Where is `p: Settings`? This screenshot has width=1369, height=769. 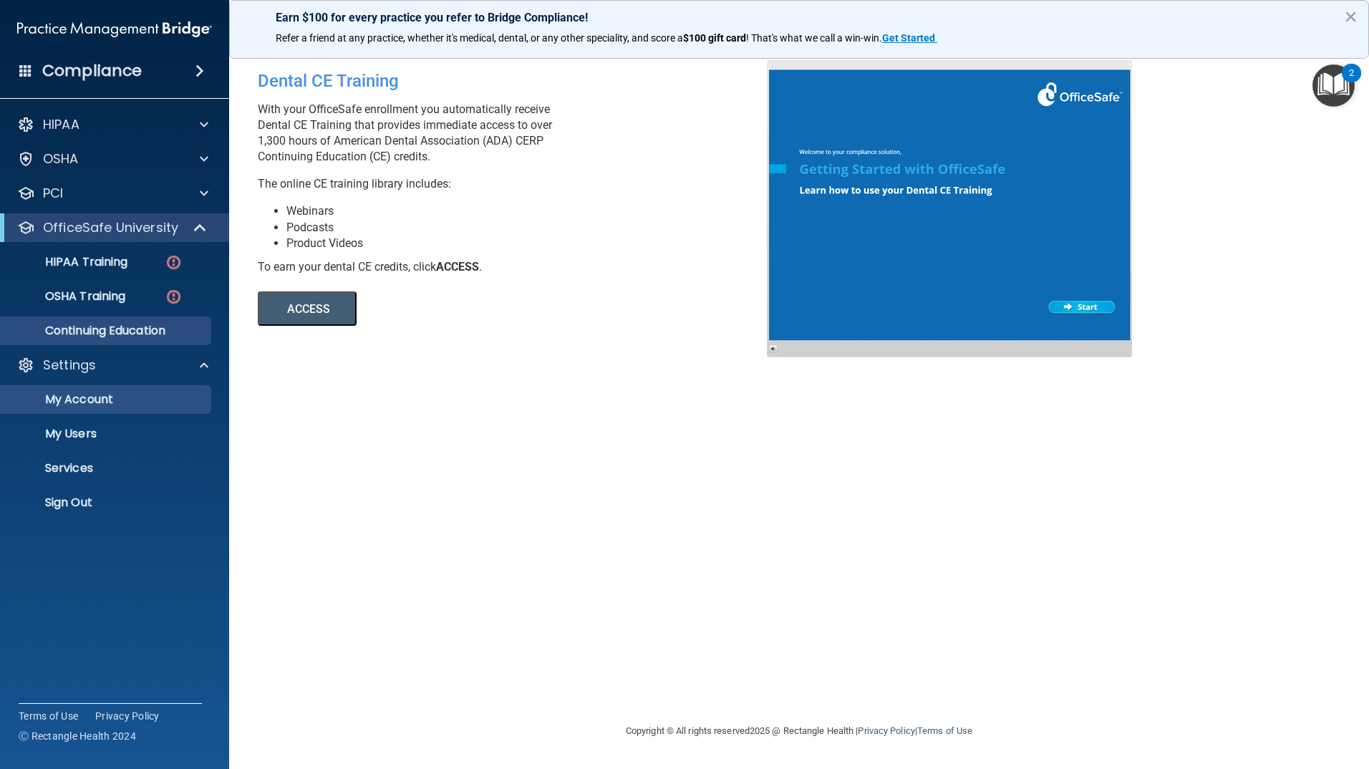
p: Settings is located at coordinates (69, 365).